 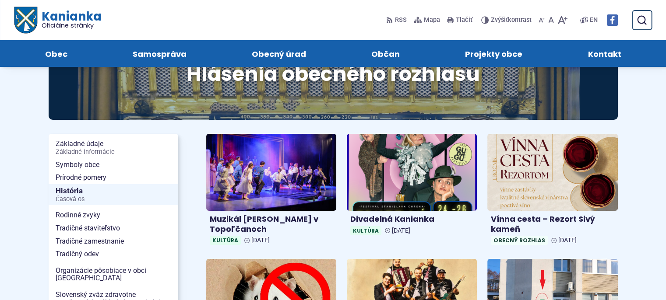 I want to click on span: Zvýšiť, so click(x=499, y=20).